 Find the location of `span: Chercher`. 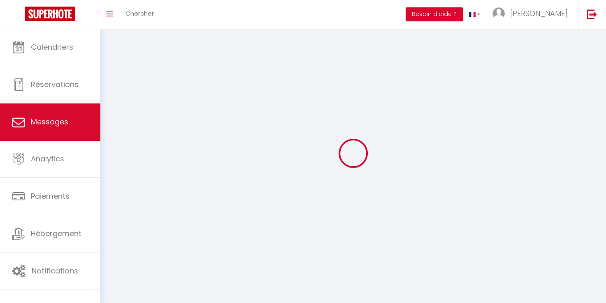

span: Chercher is located at coordinates (139, 13).